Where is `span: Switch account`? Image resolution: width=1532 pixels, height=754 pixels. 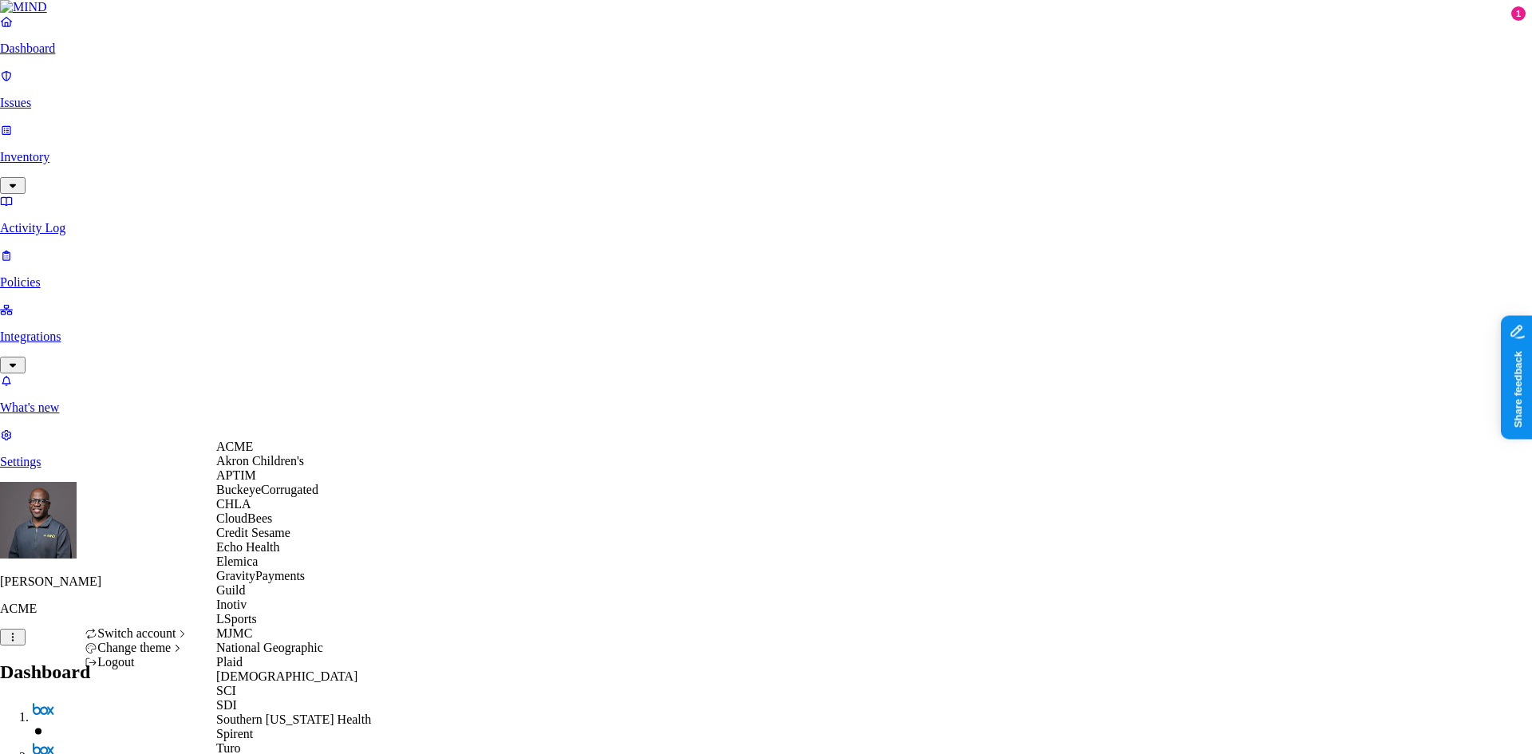
span: Switch account is located at coordinates (136, 633).